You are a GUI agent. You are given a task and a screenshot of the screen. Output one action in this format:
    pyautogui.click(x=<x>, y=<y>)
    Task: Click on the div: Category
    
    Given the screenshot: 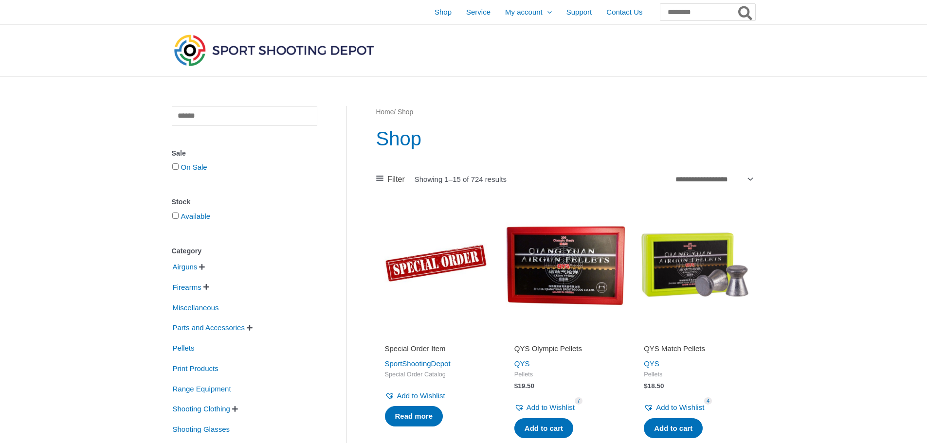 What is the action you would take?
    pyautogui.click(x=244, y=251)
    